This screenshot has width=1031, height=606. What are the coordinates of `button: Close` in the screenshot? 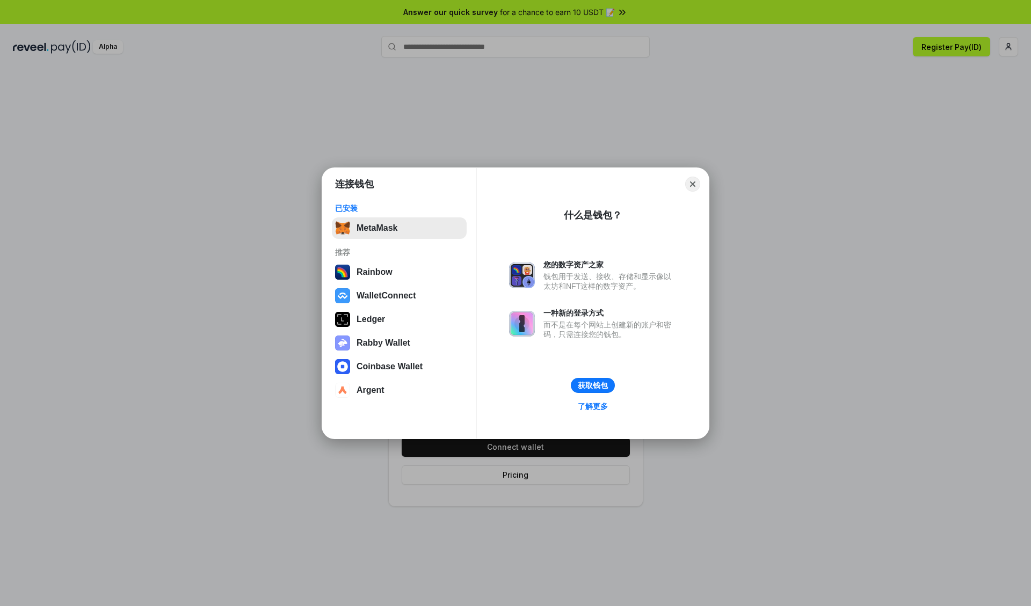 It's located at (693, 184).